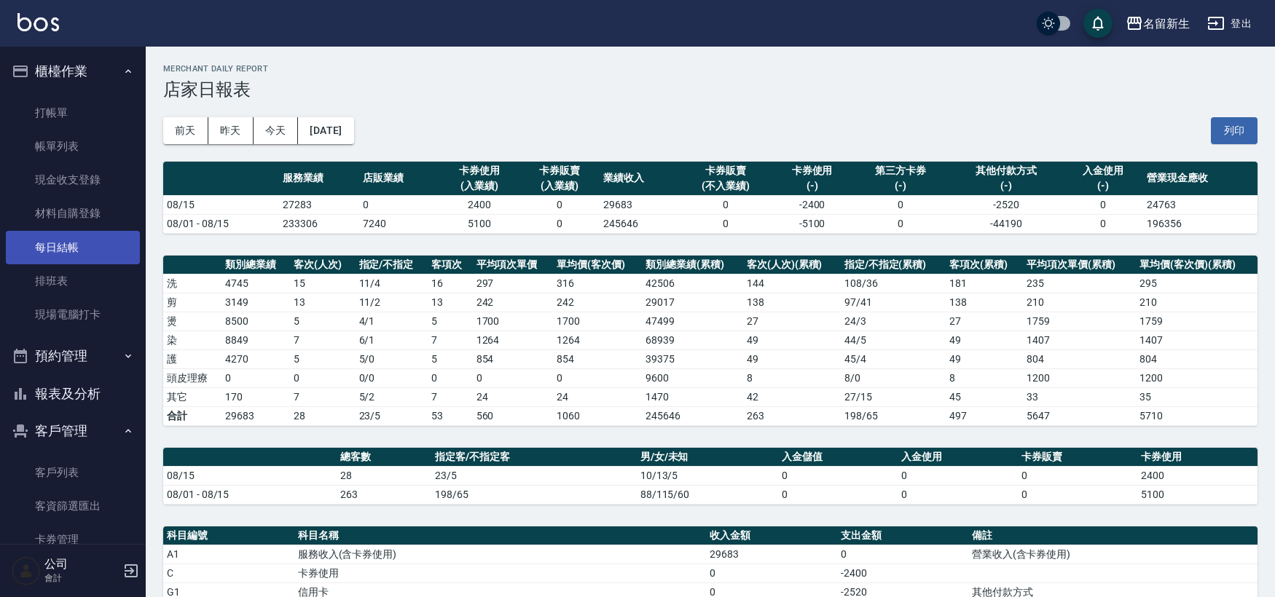 The height and width of the screenshot is (597, 1275). What do you see at coordinates (893, 321) in the screenshot?
I see `td: 24 / 3` at bounding box center [893, 321].